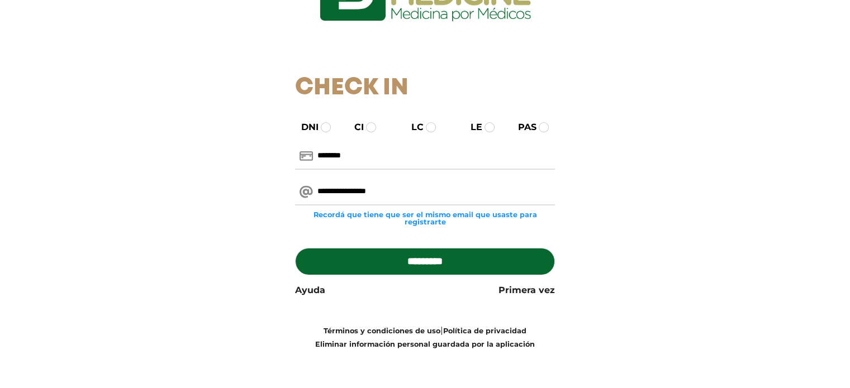  I want to click on a: Términos y condiciones de uso, so click(382, 331).